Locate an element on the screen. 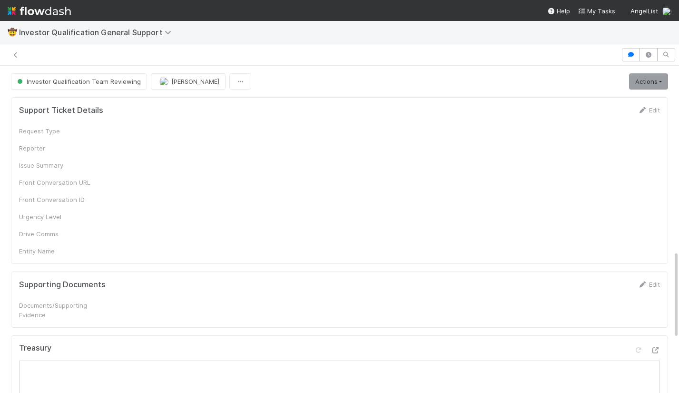 Image resolution: width=679 pixels, height=393 pixels. div: Front Conversation URL is located at coordinates (55, 182).